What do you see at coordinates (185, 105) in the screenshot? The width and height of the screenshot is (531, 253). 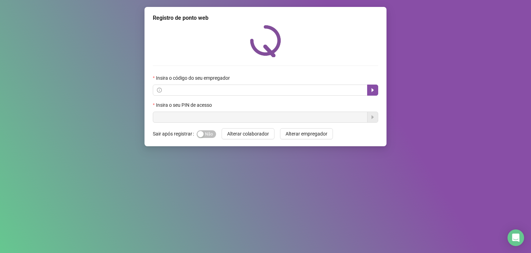 I see `label: Insira o seu PIN de acesso` at bounding box center [185, 105].